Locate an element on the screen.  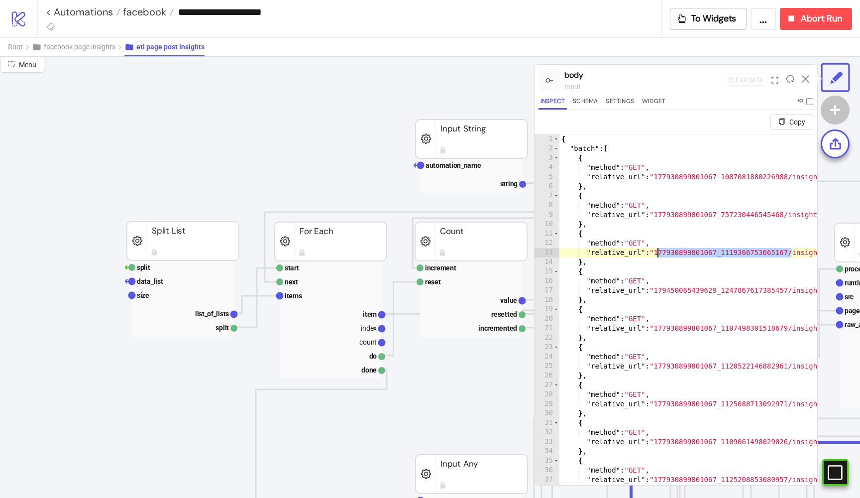
div: 26 is located at coordinates (547, 375).